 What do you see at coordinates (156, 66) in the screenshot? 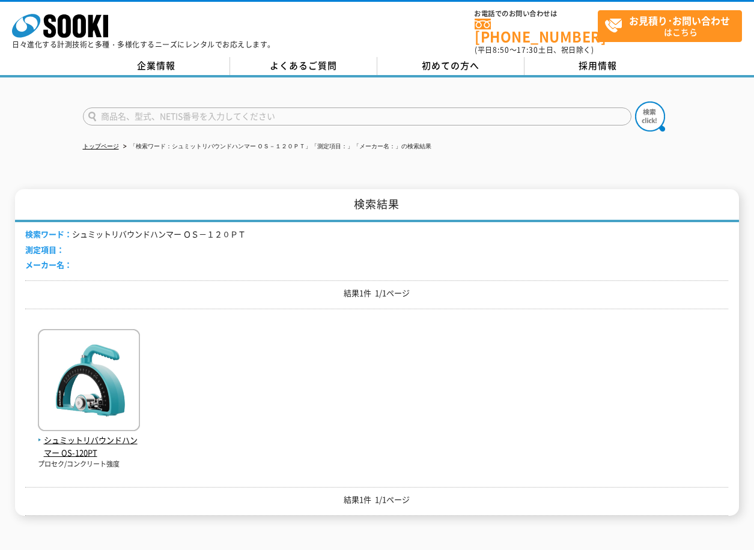
I see `a: 企業情報` at bounding box center [156, 66].